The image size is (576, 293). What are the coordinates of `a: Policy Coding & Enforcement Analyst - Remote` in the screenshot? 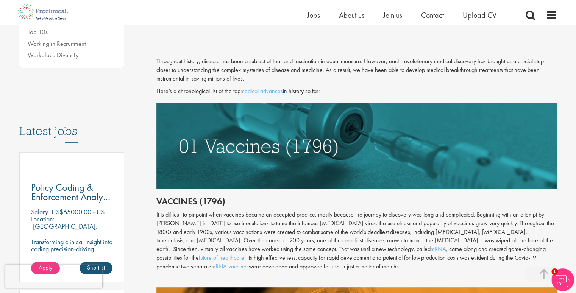 It's located at (72, 192).